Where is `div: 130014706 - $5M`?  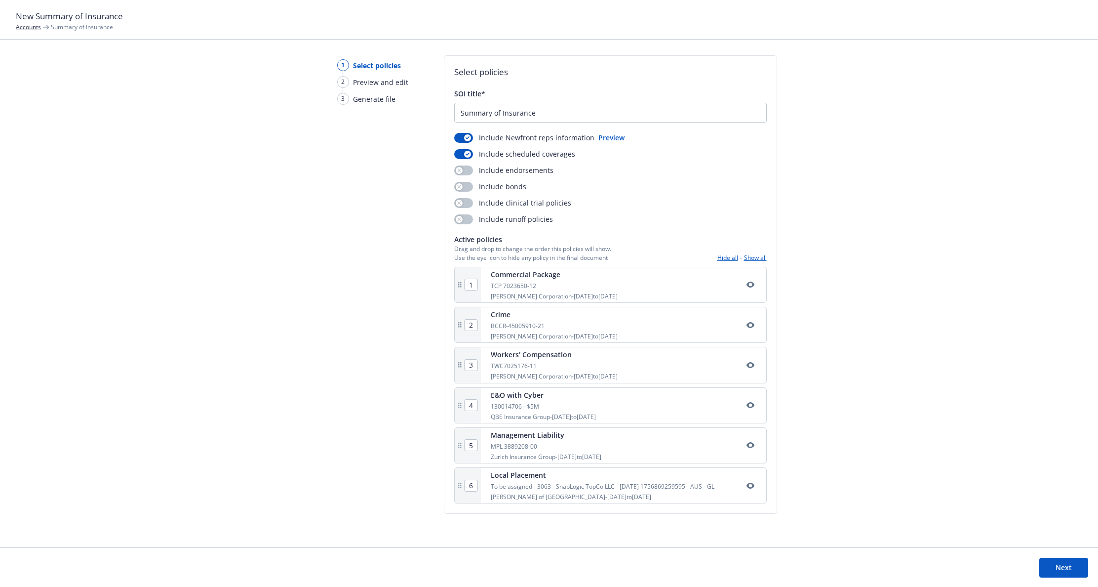 div: 130014706 - $5M is located at coordinates (543, 406).